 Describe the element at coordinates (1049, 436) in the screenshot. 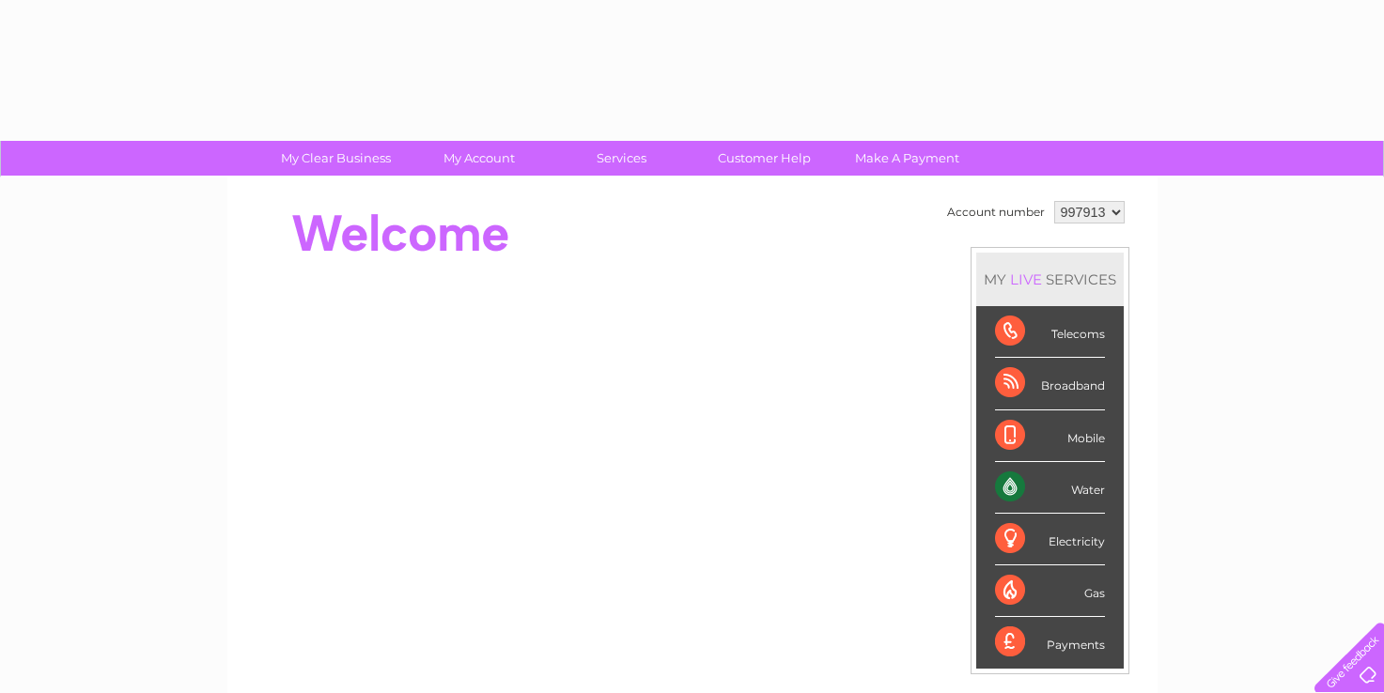

I see `div: Mobile` at that location.